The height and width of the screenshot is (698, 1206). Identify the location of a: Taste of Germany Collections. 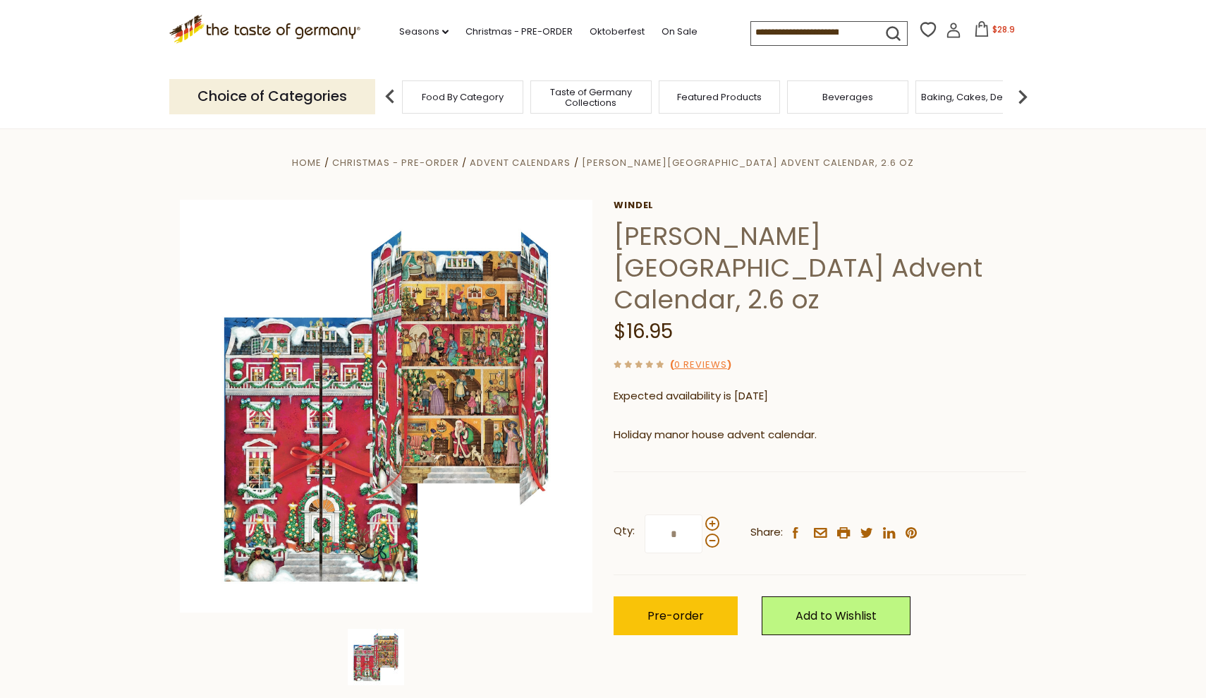
(591, 97).